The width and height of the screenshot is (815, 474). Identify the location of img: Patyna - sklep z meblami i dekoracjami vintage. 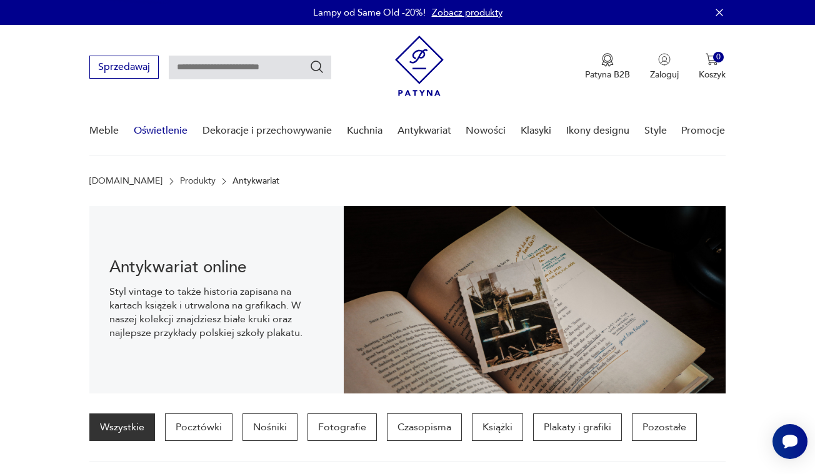
(419, 66).